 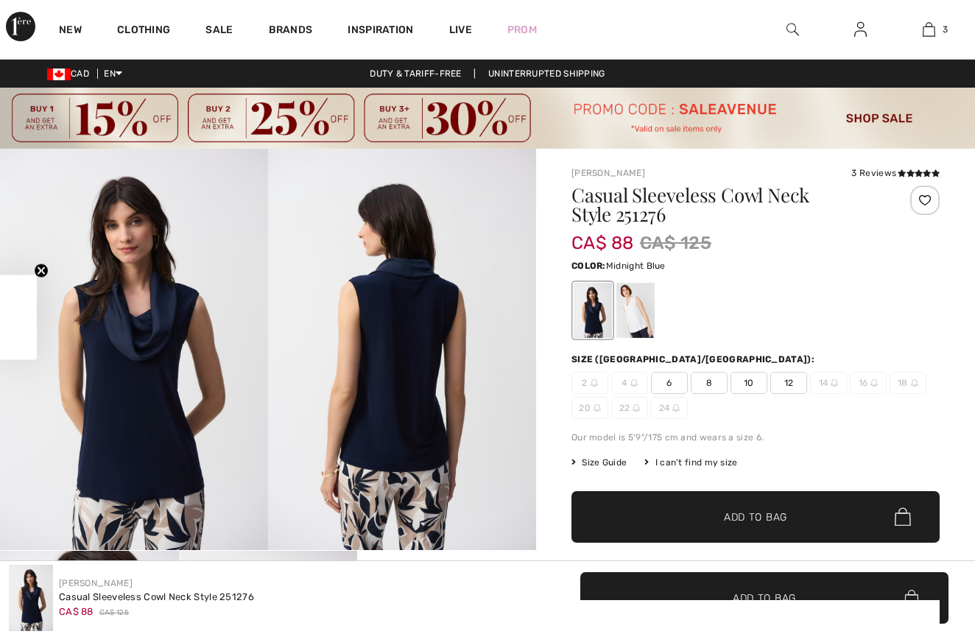 I want to click on span: 16, so click(x=869, y=383).